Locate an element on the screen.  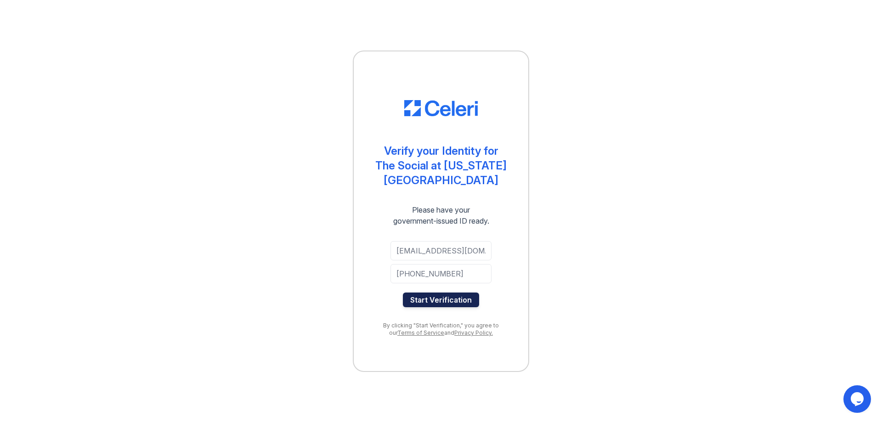
input: Email is located at coordinates (441, 251).